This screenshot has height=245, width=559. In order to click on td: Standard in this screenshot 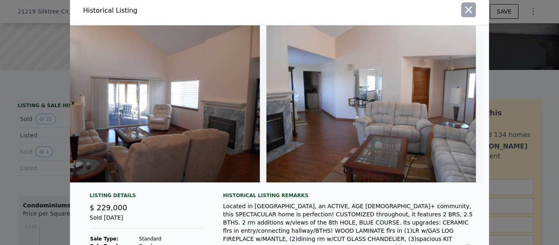, I will do `click(165, 239)`.